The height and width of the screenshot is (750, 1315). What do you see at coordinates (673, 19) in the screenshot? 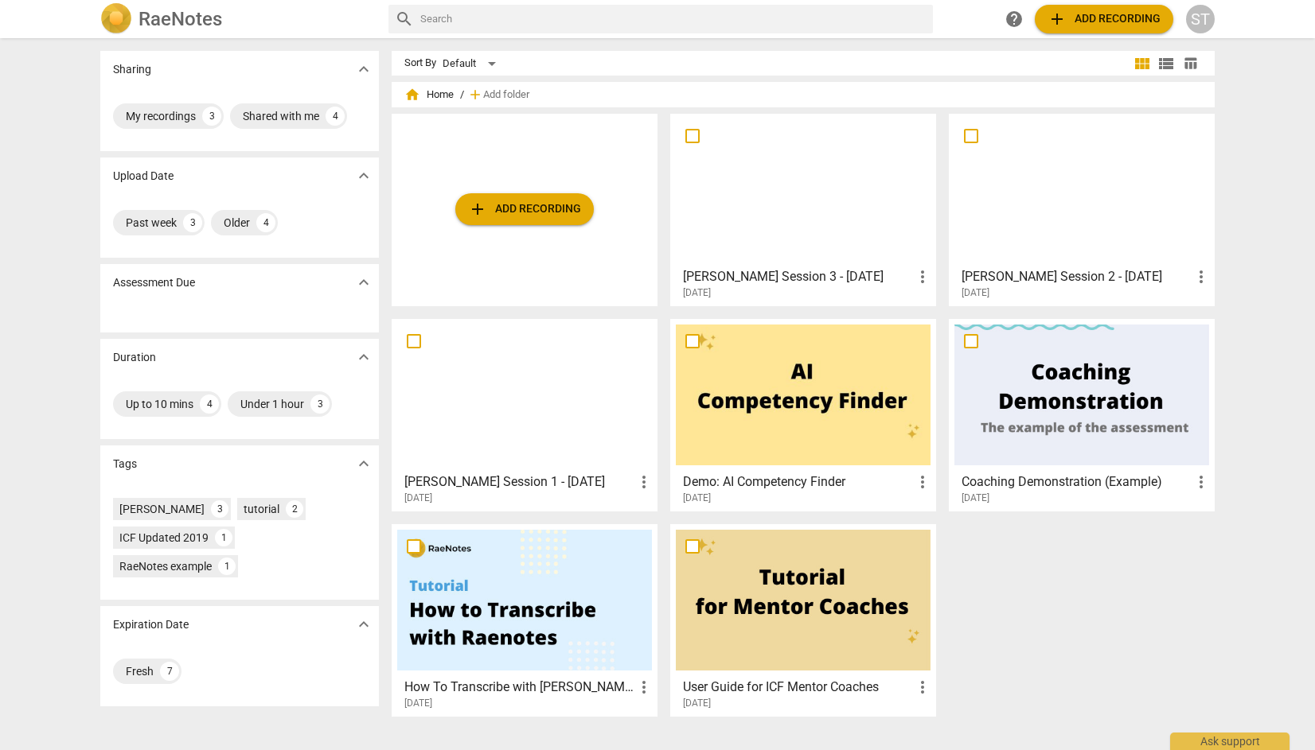
I see `input: Search` at bounding box center [673, 19].